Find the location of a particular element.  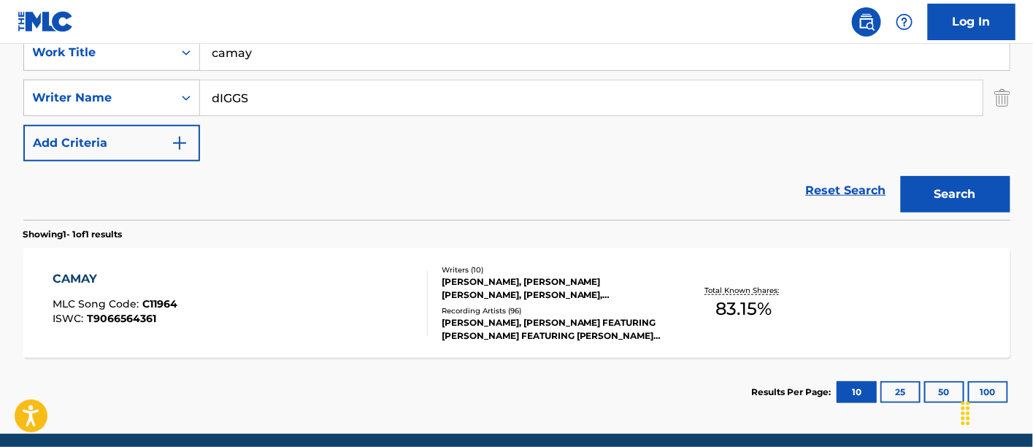

p: Total Known Shares: is located at coordinates (744, 290).